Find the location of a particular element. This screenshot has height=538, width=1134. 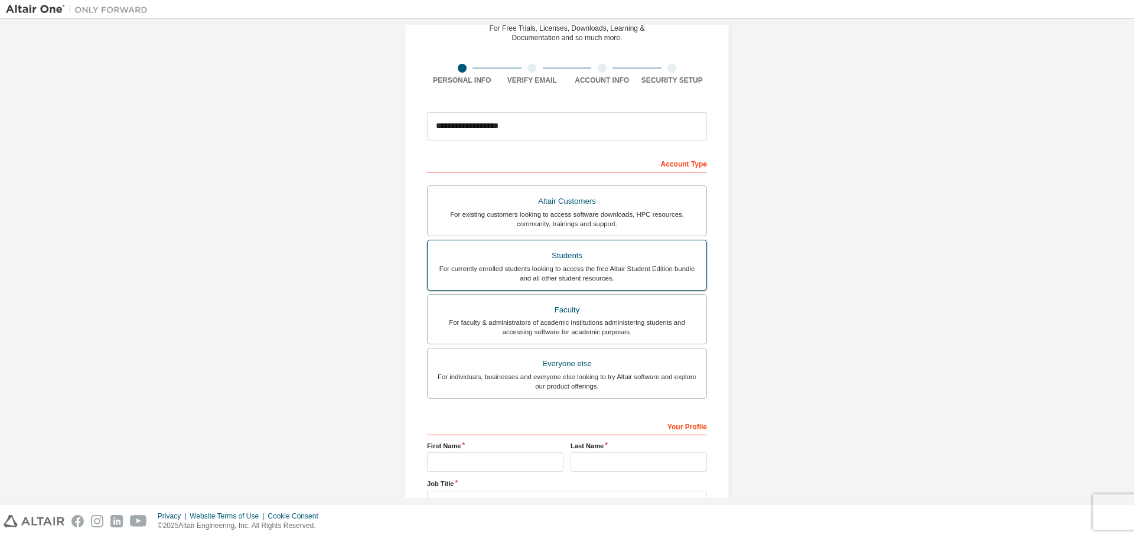

label: Last Name is located at coordinates (638, 446).